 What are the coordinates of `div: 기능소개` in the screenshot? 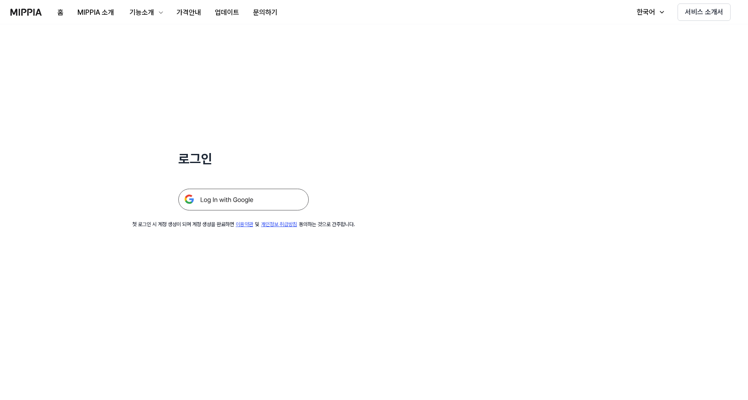 It's located at (142, 13).